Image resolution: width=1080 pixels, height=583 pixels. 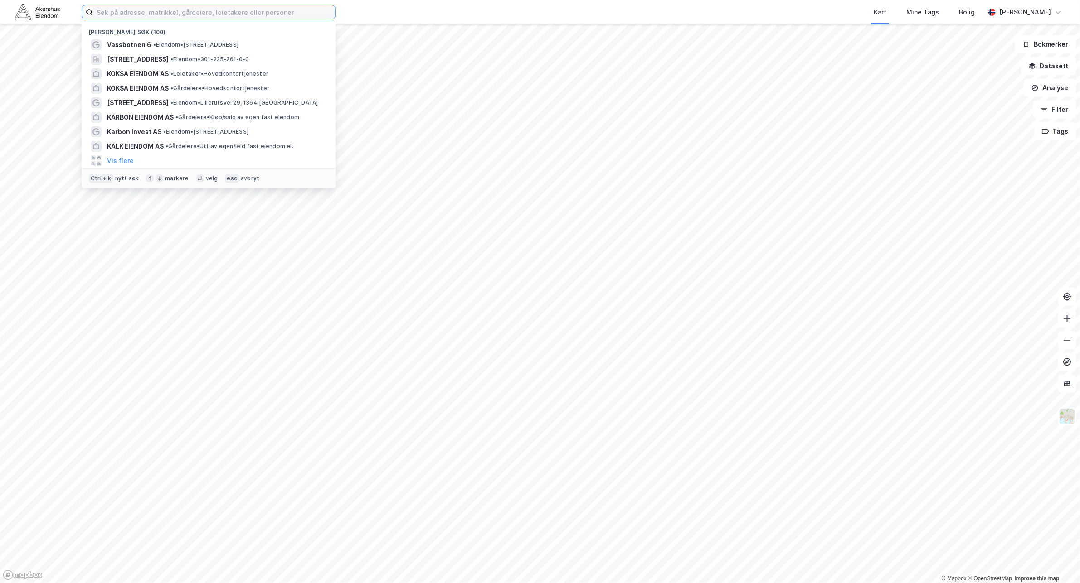 What do you see at coordinates (37, 12) in the screenshot?
I see `img: akershus-eiendom-logo.9091f326c980b4bce74ccdd9f866810c.svg` at bounding box center [37, 12].